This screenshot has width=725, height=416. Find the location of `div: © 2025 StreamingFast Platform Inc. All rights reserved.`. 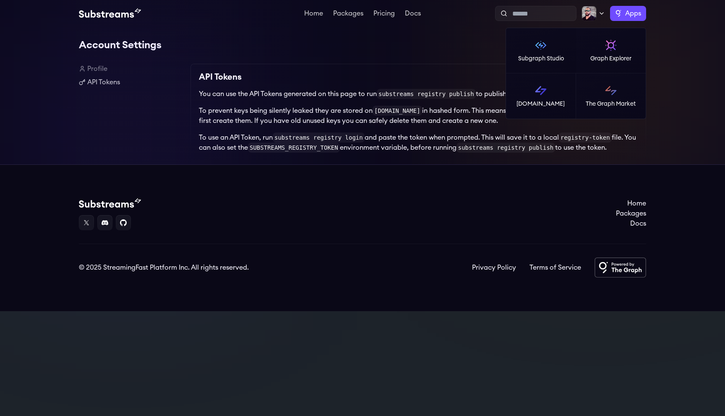

div: © 2025 StreamingFast Platform Inc. All rights reserved. is located at coordinates (164, 268).